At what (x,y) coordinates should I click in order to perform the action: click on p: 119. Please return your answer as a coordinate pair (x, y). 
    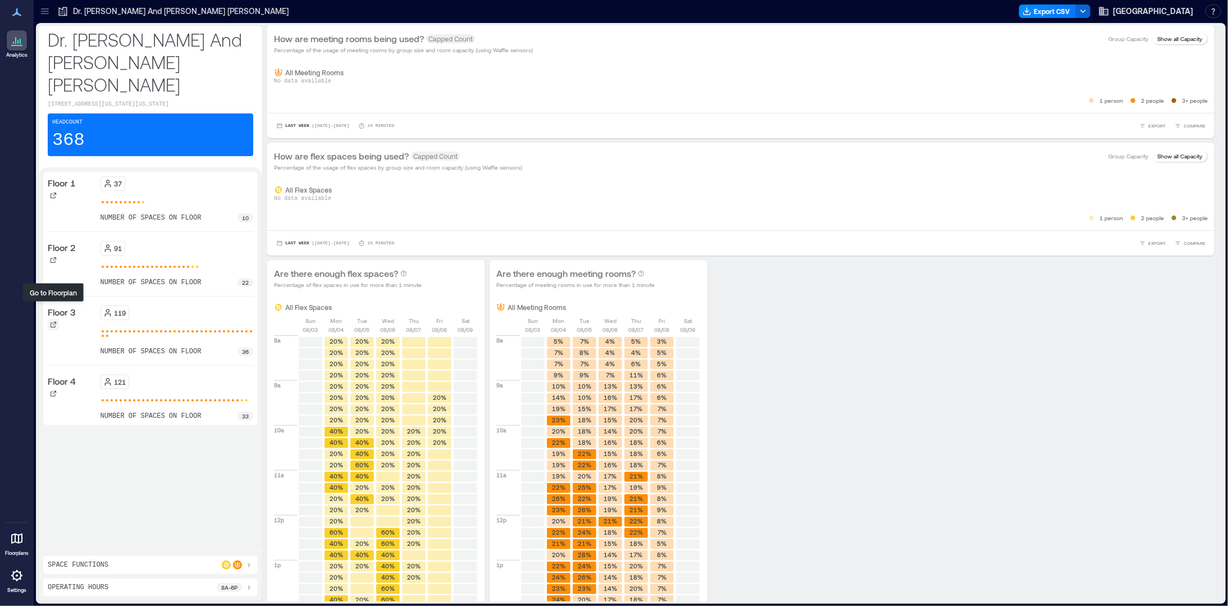
    Looking at the image, I should click on (120, 313).